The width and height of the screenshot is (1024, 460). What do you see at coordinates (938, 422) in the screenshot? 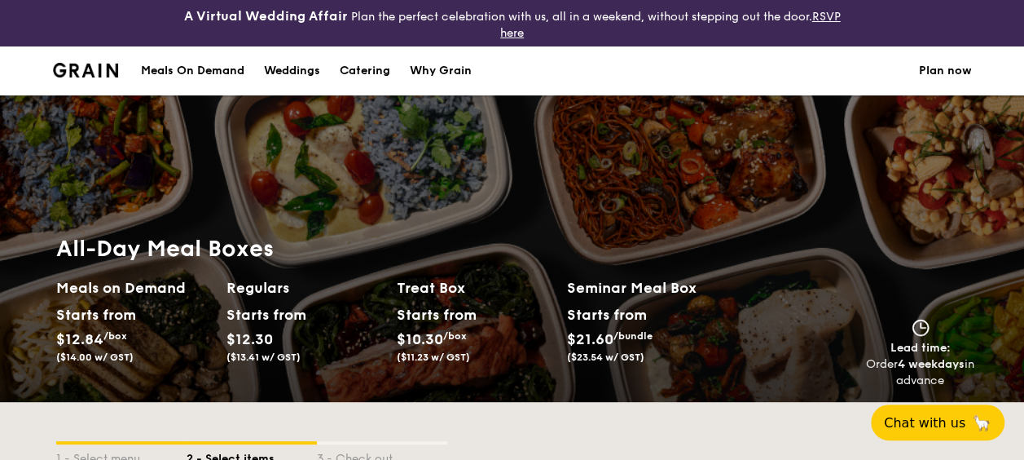
I see `button: Chat with us🦙` at bounding box center [938, 422].